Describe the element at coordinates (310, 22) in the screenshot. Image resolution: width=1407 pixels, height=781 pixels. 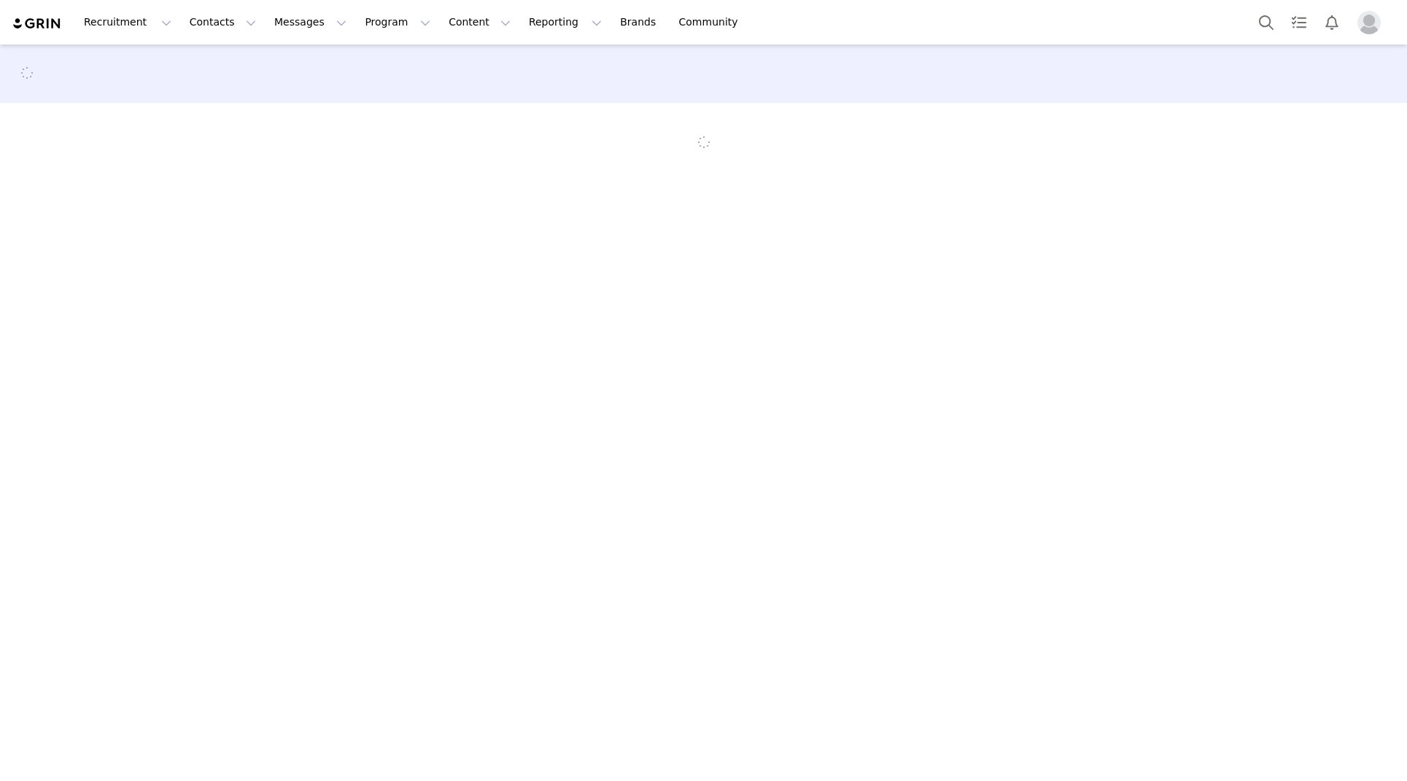
I see `button: Messages` at that location.